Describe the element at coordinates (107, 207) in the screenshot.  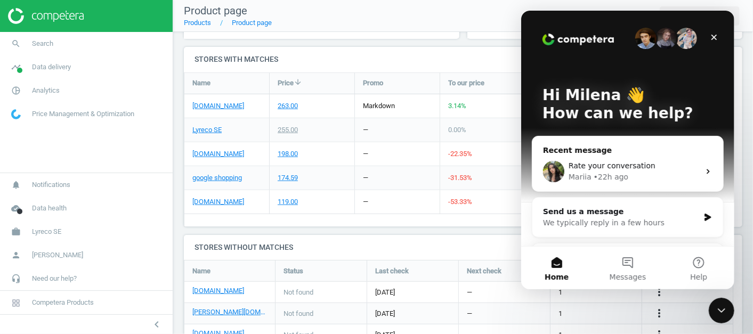
I see `div: Send us a messageWe typically reply in a few hours` at that location.